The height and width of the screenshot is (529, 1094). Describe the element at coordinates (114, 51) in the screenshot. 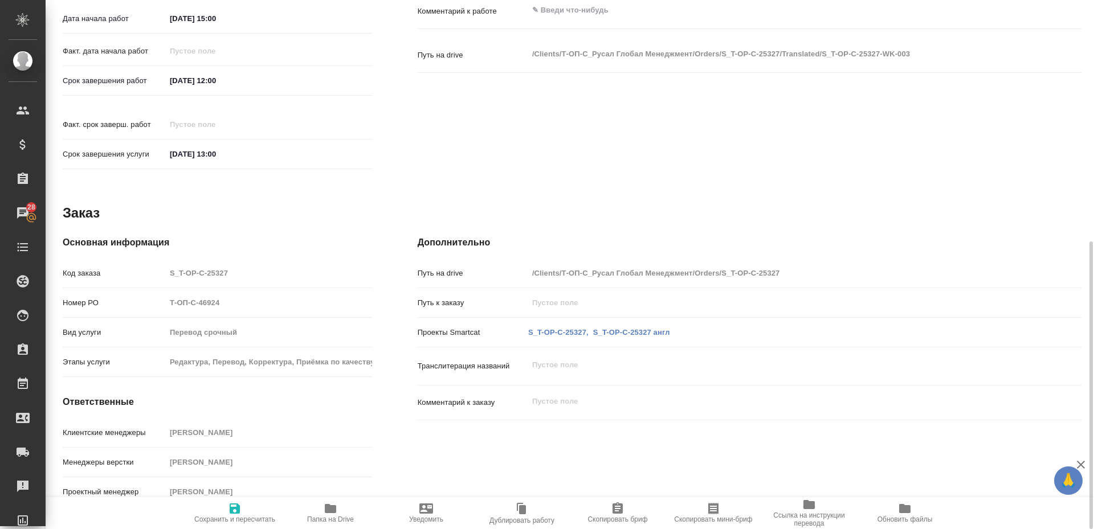

I see `p: Факт. дата начала работ` at that location.